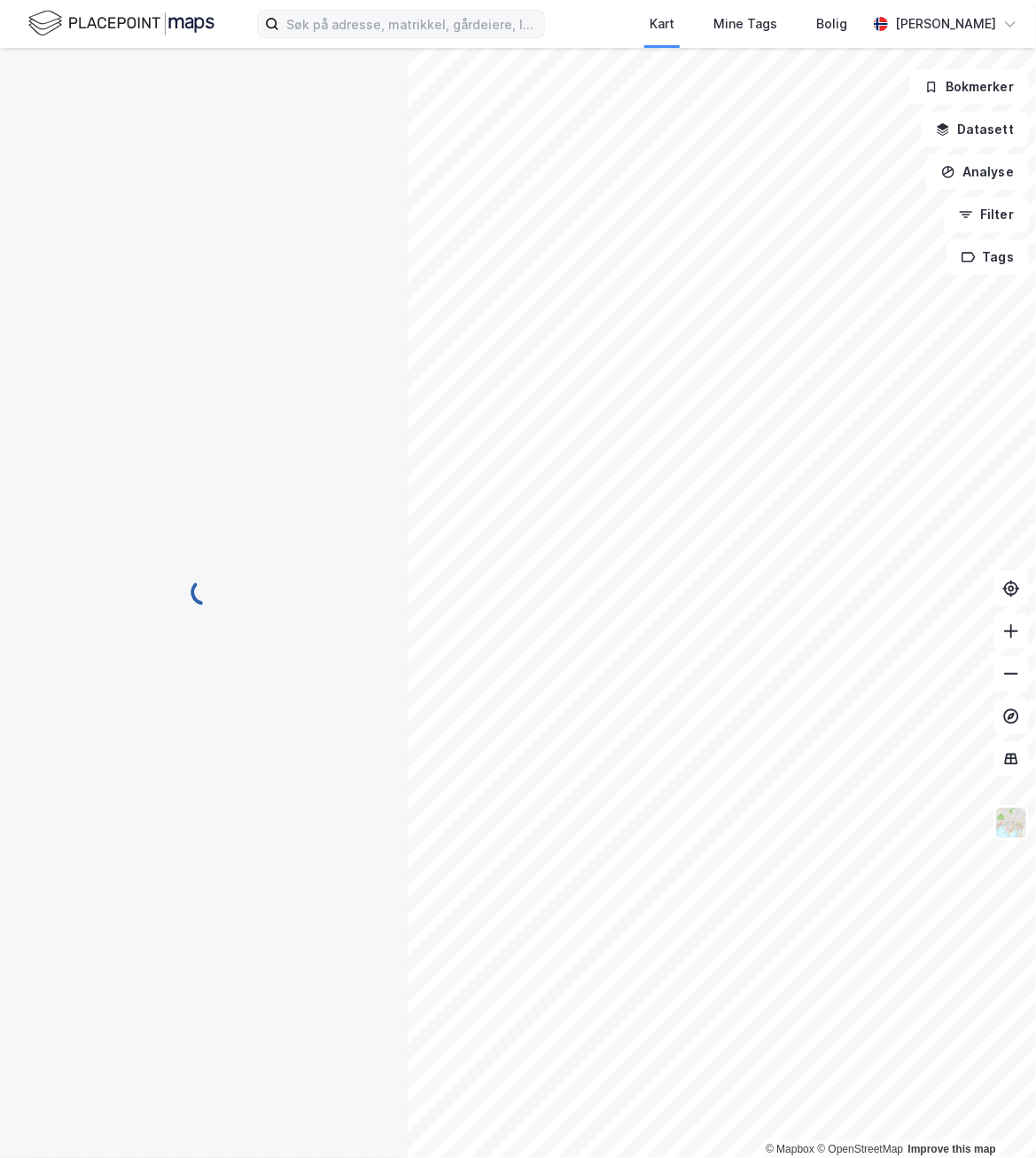 This screenshot has width=1036, height=1158. What do you see at coordinates (975, 130) in the screenshot?
I see `button: Datasett` at bounding box center [975, 130].